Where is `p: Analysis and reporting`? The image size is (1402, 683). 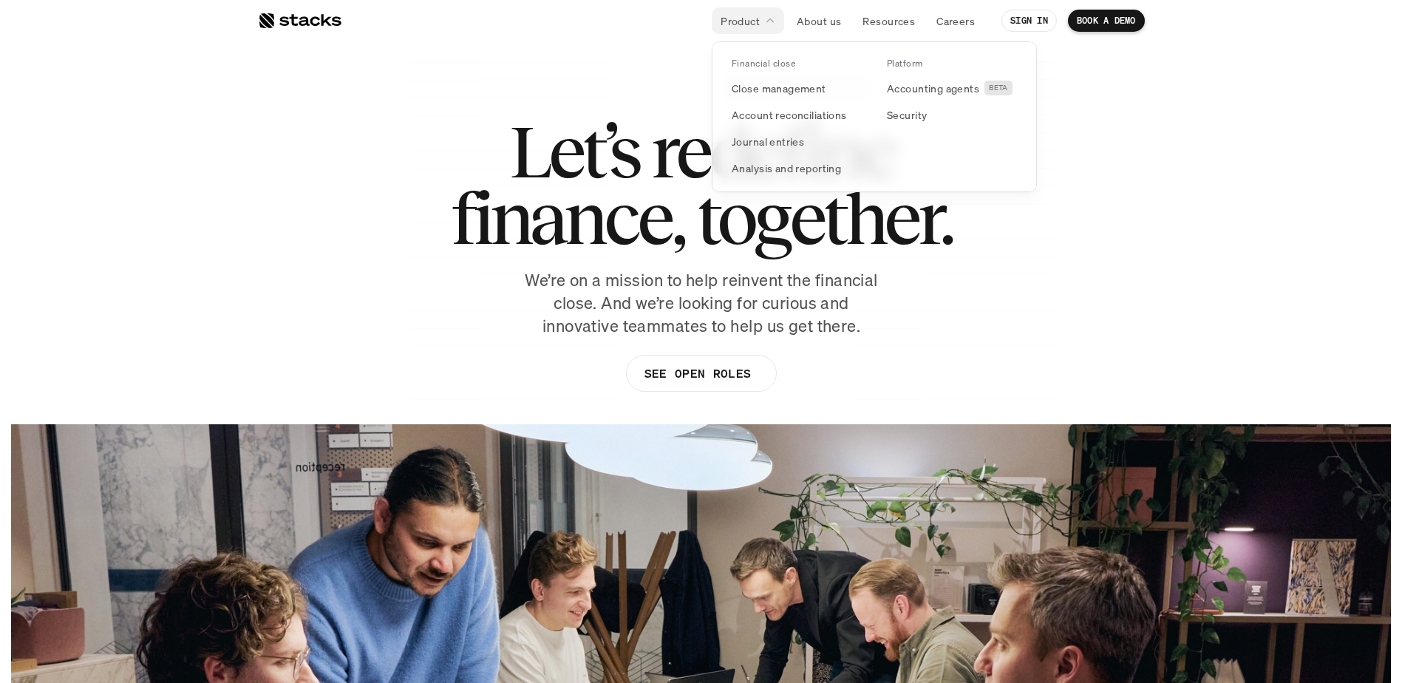 p: Analysis and reporting is located at coordinates (786, 168).